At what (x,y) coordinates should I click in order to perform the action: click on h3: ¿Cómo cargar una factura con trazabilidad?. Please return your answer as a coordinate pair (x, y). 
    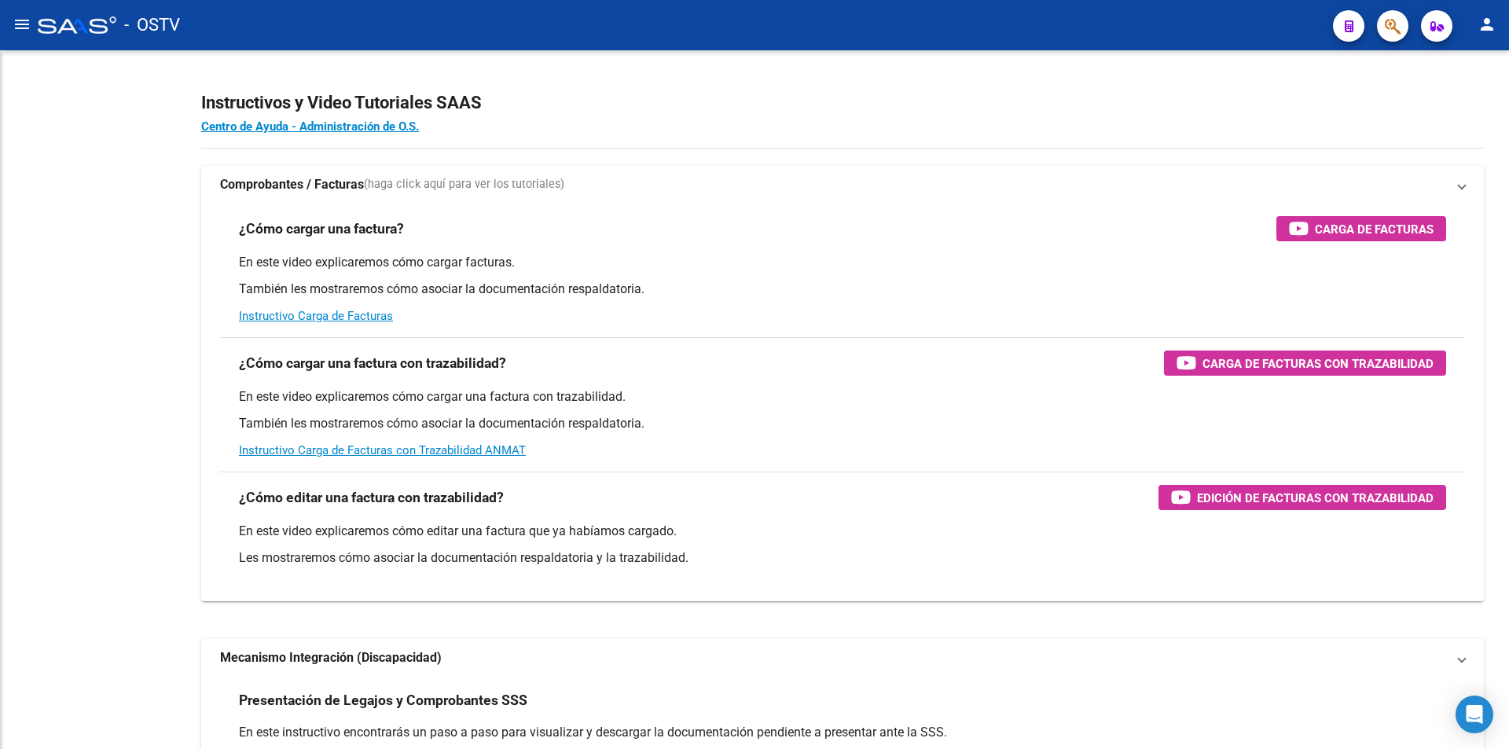
    Looking at the image, I should click on (373, 363).